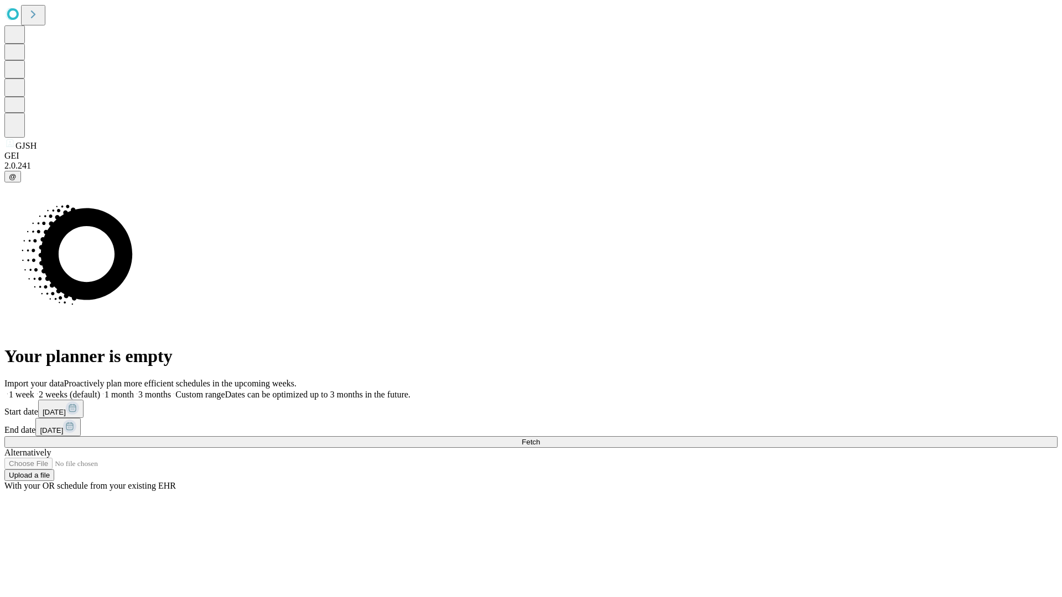 This screenshot has width=1062, height=597. Describe the element at coordinates (34, 383) in the screenshot. I see `span: Import your data` at that location.